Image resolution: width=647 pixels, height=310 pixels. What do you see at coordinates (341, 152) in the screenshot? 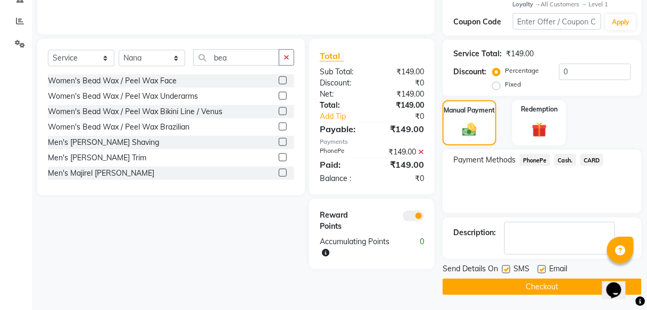
I see `div: PhonePe` at bounding box center [341, 152].